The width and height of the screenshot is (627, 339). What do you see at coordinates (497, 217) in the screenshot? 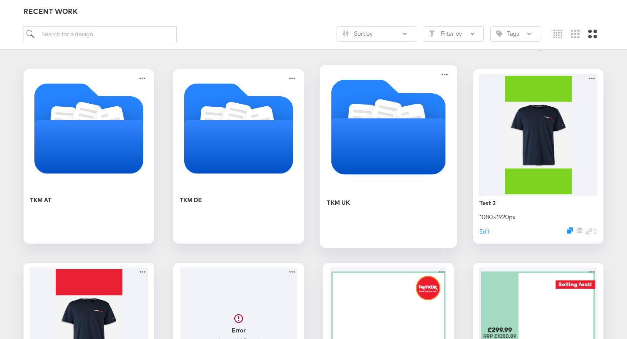
I see `div: 1080 × 1920 px` at bounding box center [497, 217].